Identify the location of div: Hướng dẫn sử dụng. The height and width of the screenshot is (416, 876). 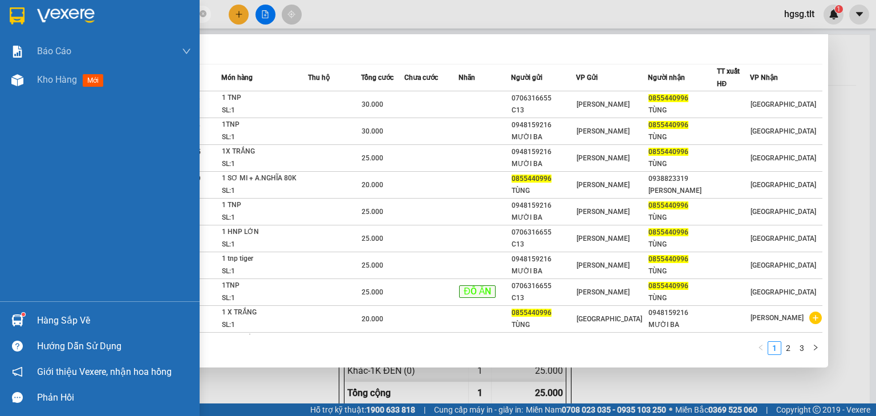
(114, 346).